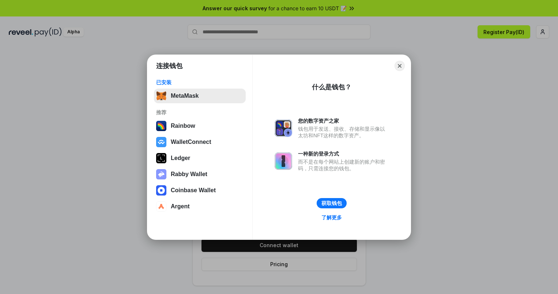  I want to click on button: Ledger, so click(200, 158).